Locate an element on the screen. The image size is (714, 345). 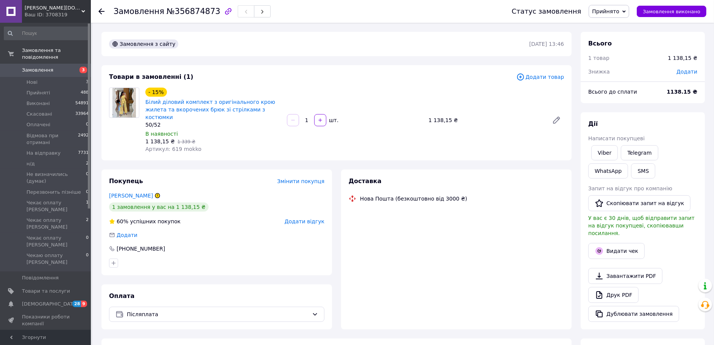
span: Відмова при отримані is located at coordinates (52, 139).